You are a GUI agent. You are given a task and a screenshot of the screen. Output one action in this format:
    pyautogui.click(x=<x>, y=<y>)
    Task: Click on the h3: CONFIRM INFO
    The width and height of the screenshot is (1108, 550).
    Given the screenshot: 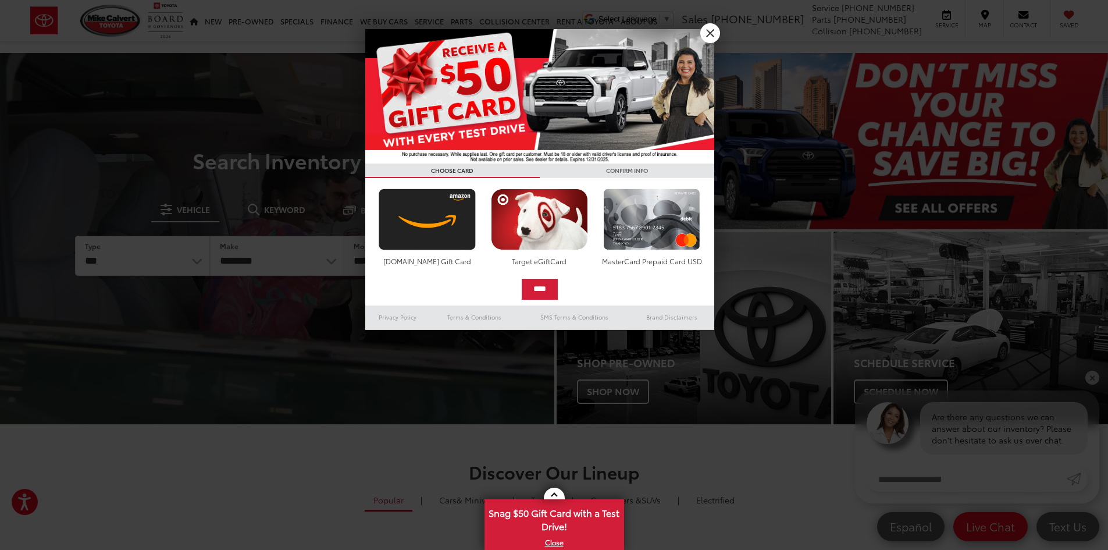 What is the action you would take?
    pyautogui.click(x=627, y=170)
    